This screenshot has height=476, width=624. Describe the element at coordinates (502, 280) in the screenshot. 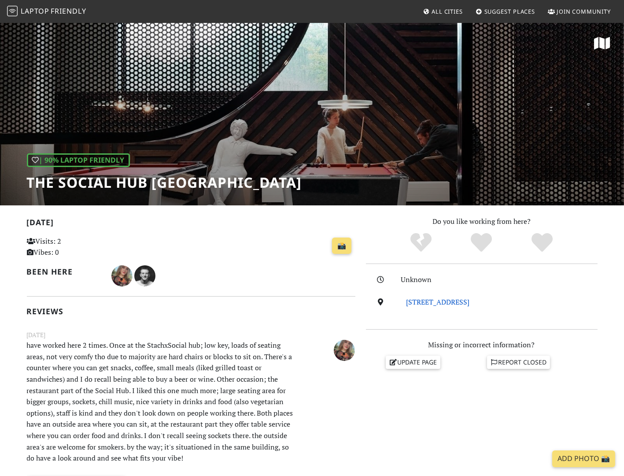

I see `div: Unknown` at that location.